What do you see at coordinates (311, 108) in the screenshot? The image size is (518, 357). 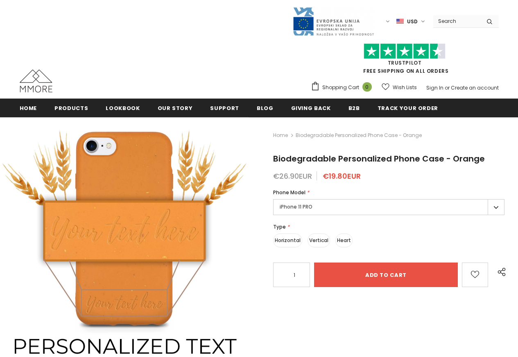 I see `a: Giving back` at bounding box center [311, 108].